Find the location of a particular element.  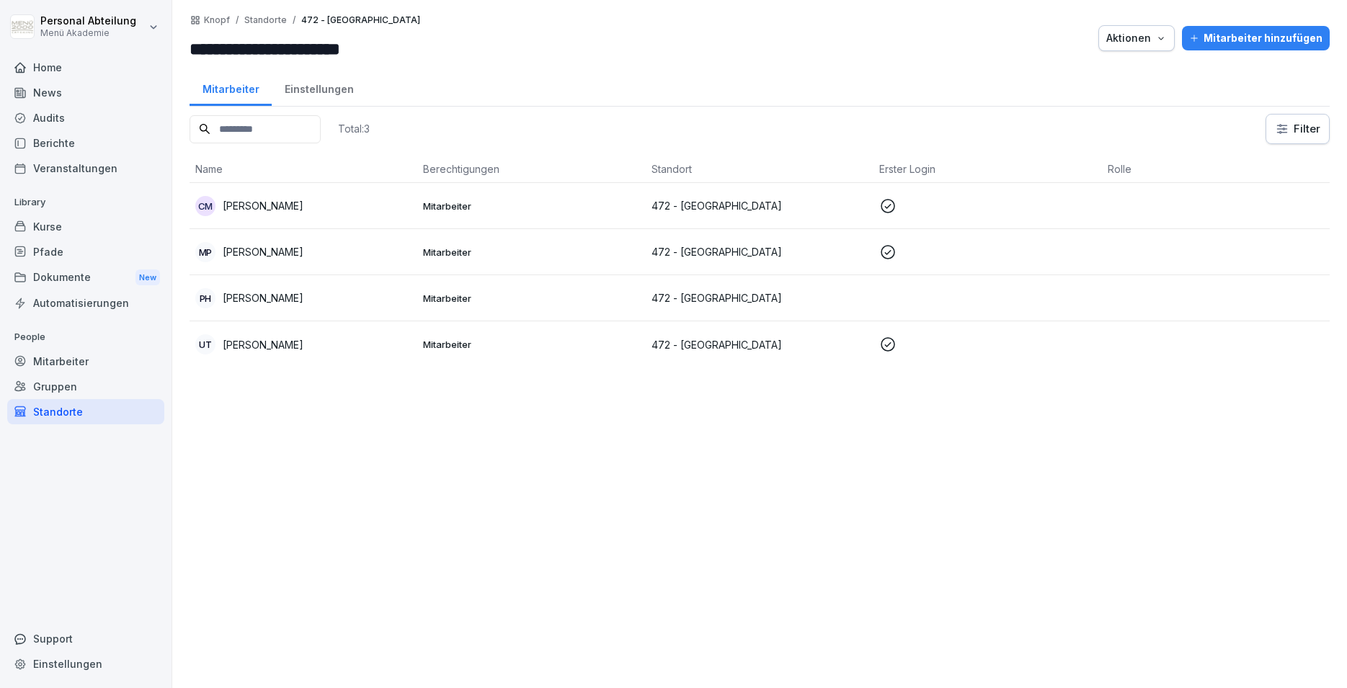

a: News is located at coordinates (86, 92).